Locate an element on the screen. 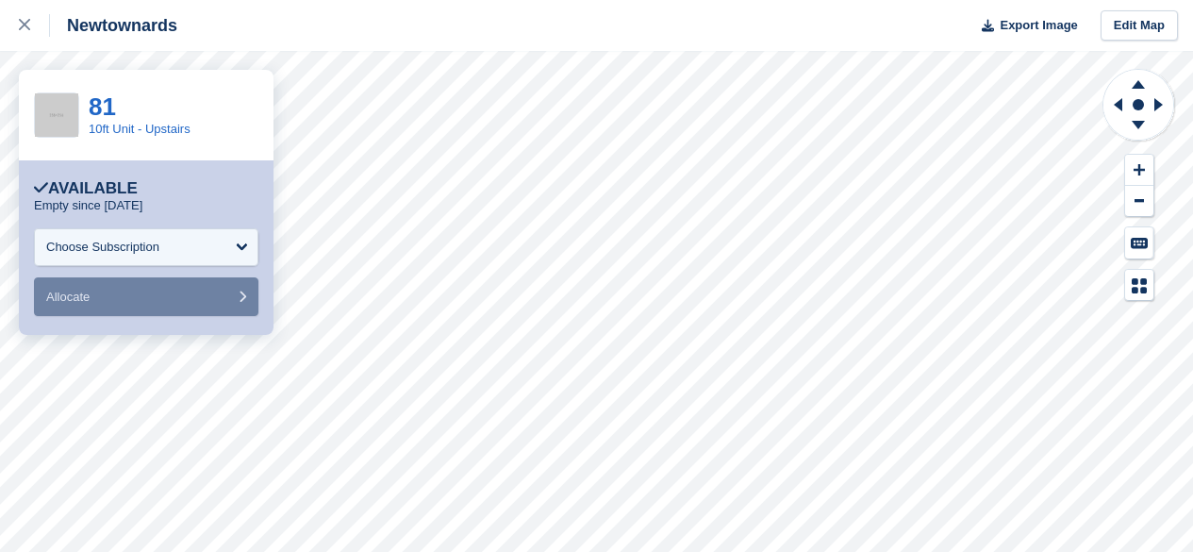 The image size is (1193, 552). div: Available is located at coordinates (86, 189).